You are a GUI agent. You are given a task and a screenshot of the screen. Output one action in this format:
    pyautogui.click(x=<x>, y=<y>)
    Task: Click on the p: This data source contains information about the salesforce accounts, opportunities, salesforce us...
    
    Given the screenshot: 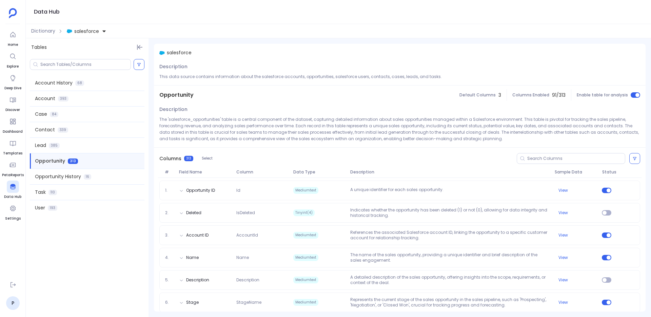 What is the action you would take?
    pyautogui.click(x=400, y=76)
    